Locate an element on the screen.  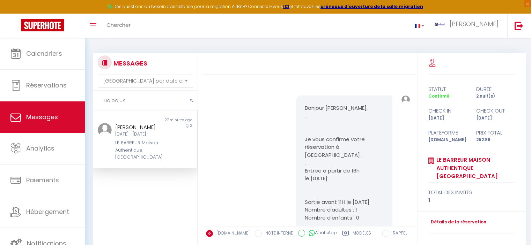
strong: ICI is located at coordinates (286, 6).